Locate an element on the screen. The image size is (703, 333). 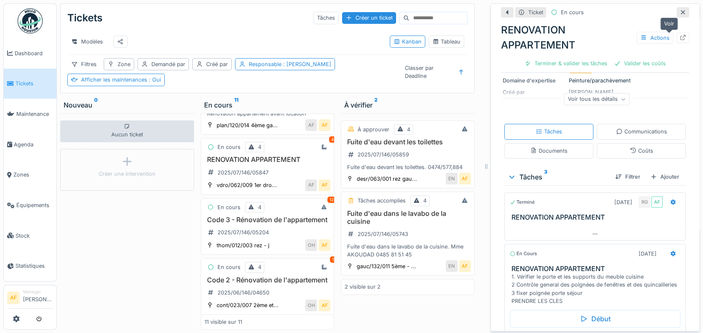
div: Kanban is located at coordinates (407, 41).